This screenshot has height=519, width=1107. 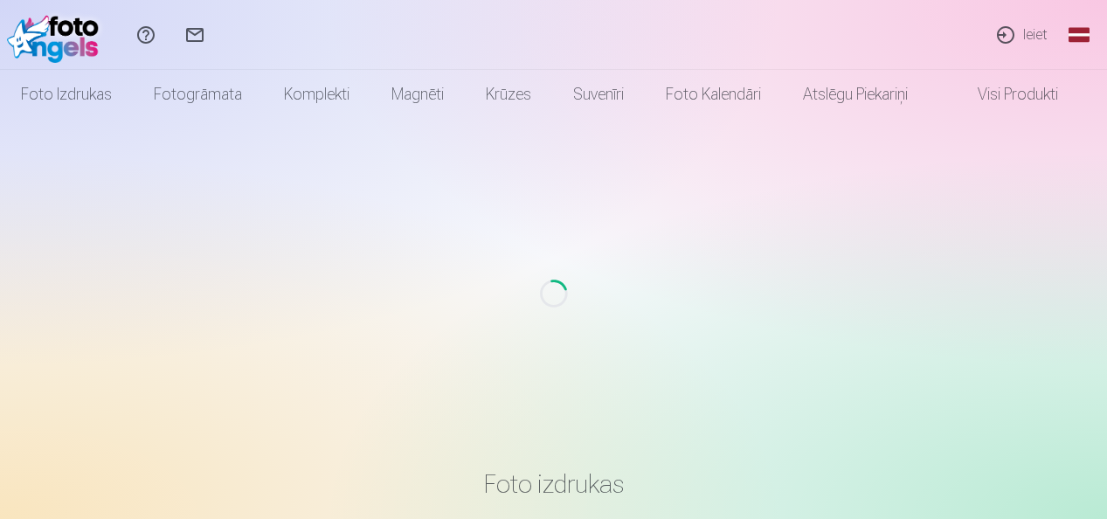 What do you see at coordinates (599, 94) in the screenshot?
I see `a: Suvenīri` at bounding box center [599, 94].